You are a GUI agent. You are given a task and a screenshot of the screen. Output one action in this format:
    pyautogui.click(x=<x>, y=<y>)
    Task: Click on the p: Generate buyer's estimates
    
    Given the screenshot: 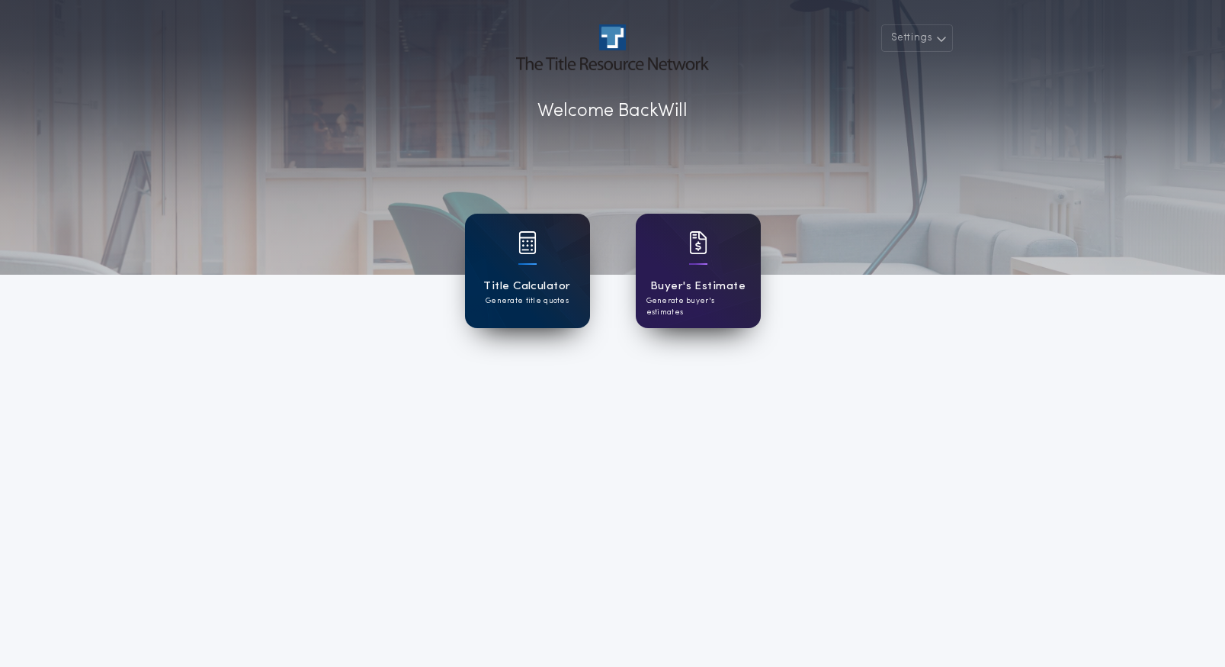 What is the action you would take?
    pyautogui.click(x=699, y=307)
    